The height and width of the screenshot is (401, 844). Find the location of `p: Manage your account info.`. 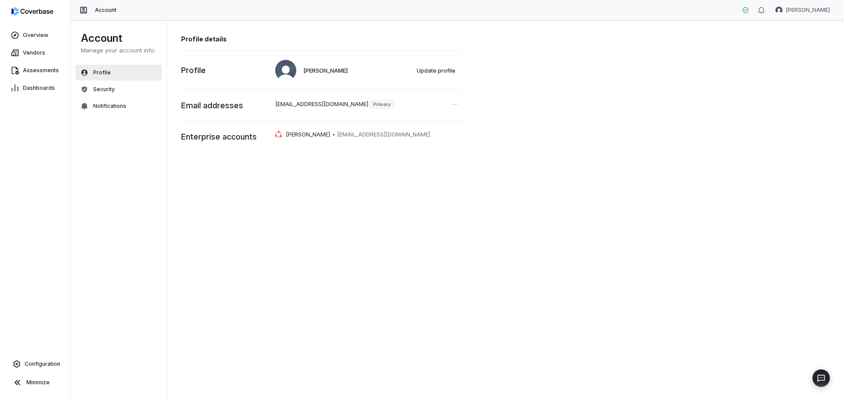

p: Manage your account info. is located at coordinates (119, 50).